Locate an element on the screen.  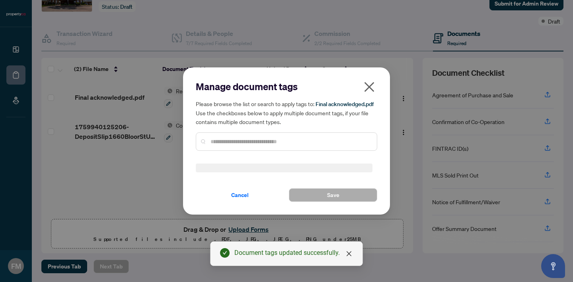
button: Open asap is located at coordinates (553, 266).